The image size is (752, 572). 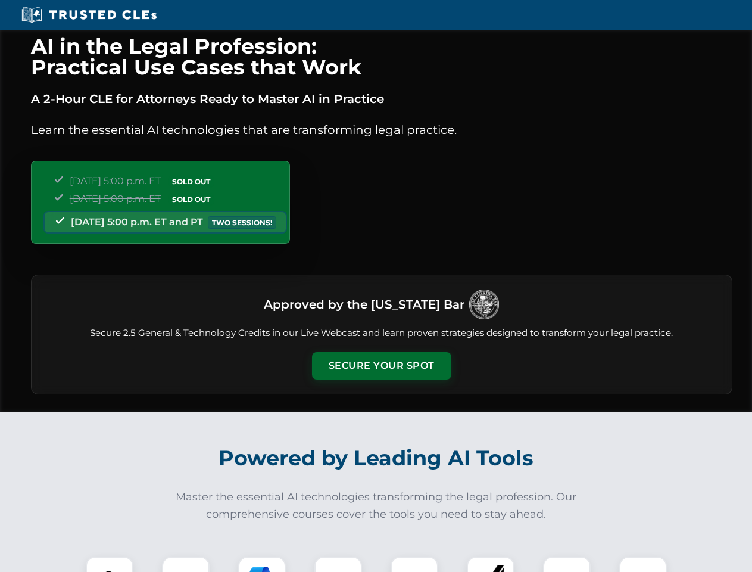 What do you see at coordinates (376, 506) in the screenshot?
I see `p: Master the essential AI technologies transforming the legal profession. Our comprehensive courses...` at bounding box center [376, 506].